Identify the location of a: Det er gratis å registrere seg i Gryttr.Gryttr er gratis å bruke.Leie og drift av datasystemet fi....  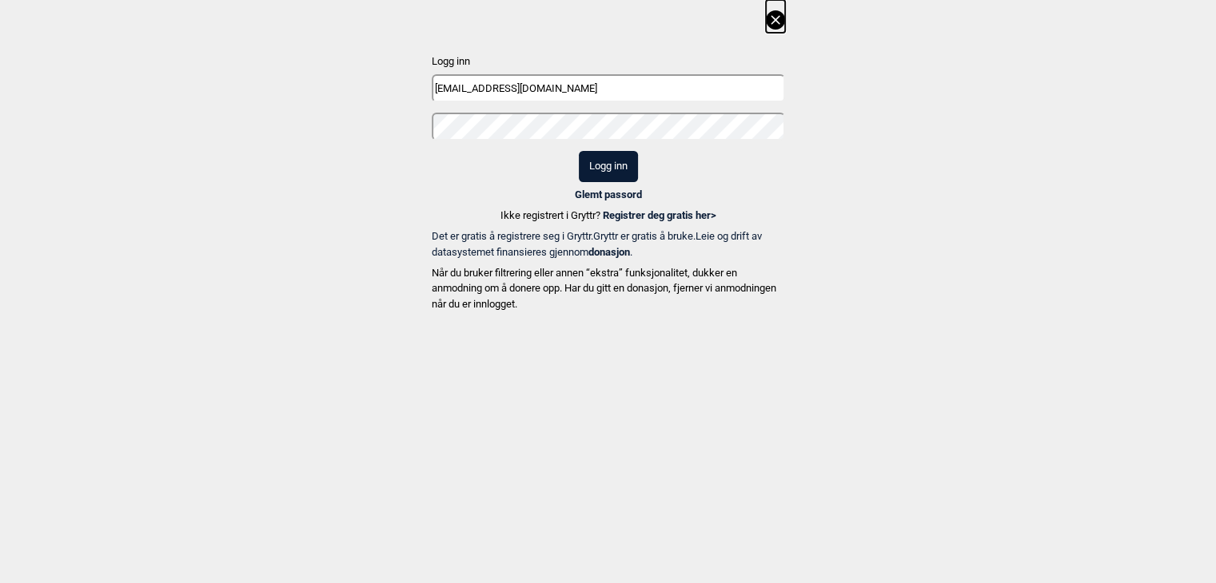
(608, 244).